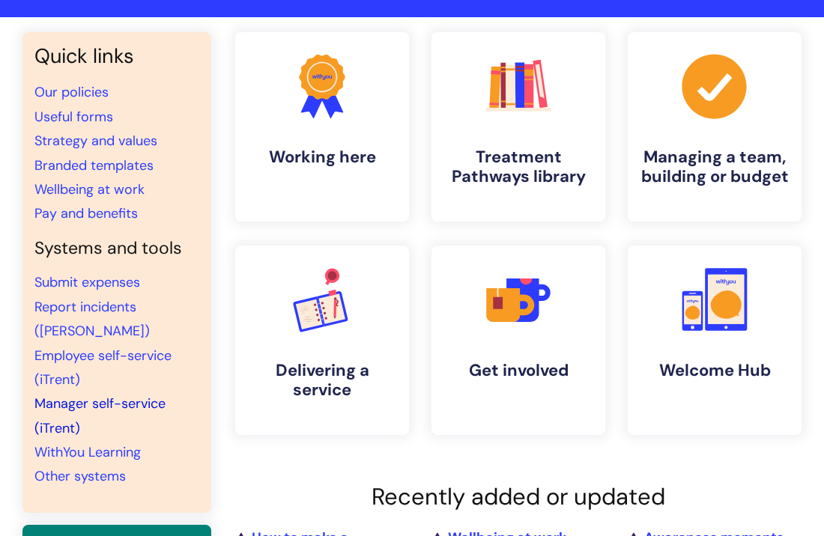  Describe the element at coordinates (103, 368) in the screenshot. I see `a: Employee self-service (iTrent)` at that location.